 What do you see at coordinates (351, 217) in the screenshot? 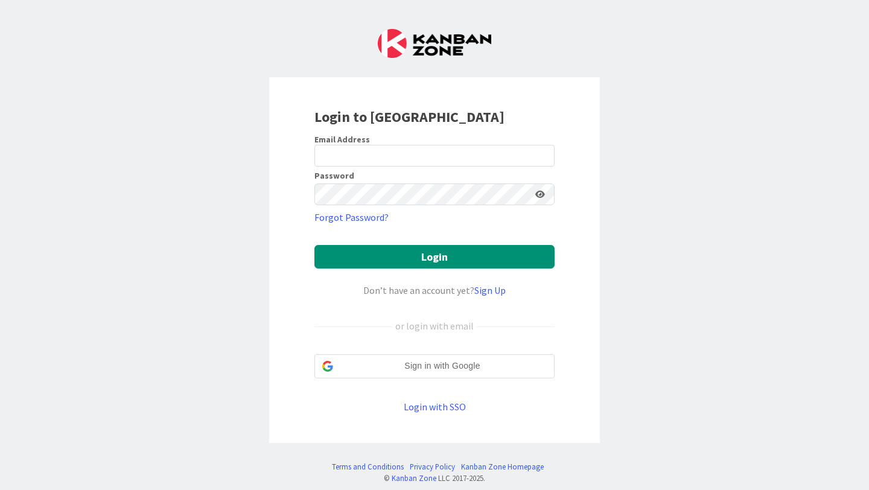
I see `a: Forgot Password?` at bounding box center [351, 217].